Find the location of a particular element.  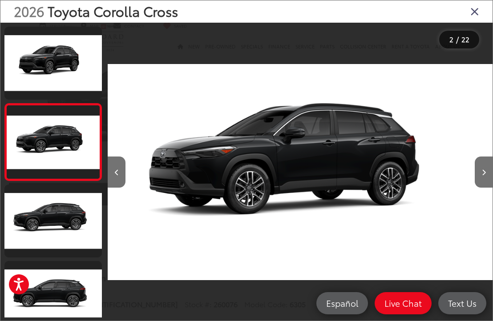

a: Live Chat is located at coordinates (403, 303).